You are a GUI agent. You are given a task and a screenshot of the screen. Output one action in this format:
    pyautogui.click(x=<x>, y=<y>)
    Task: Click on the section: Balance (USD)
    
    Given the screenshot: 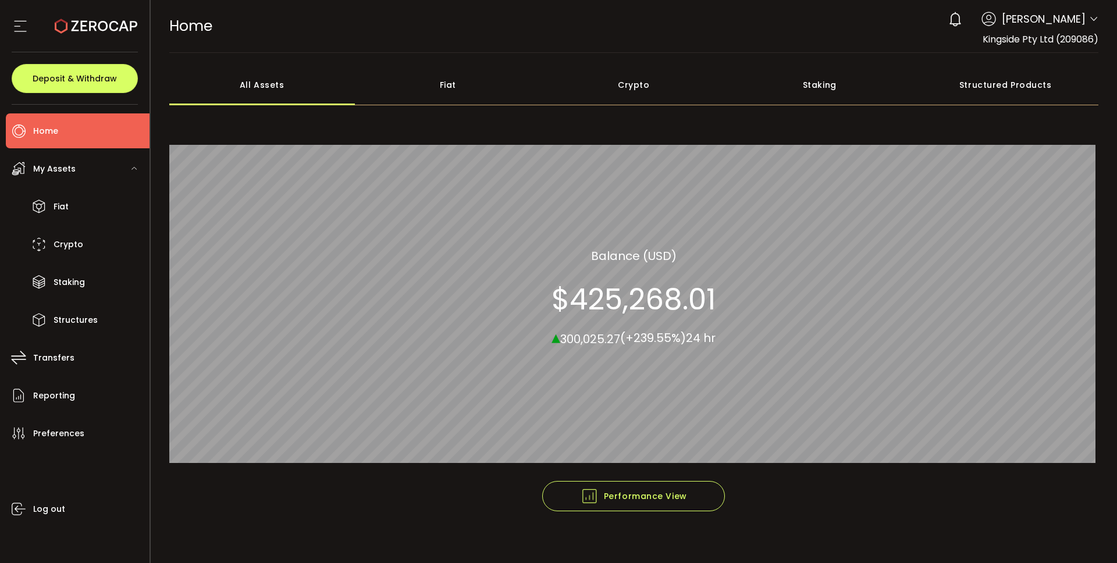 What is the action you would take?
    pyautogui.click(x=633, y=255)
    